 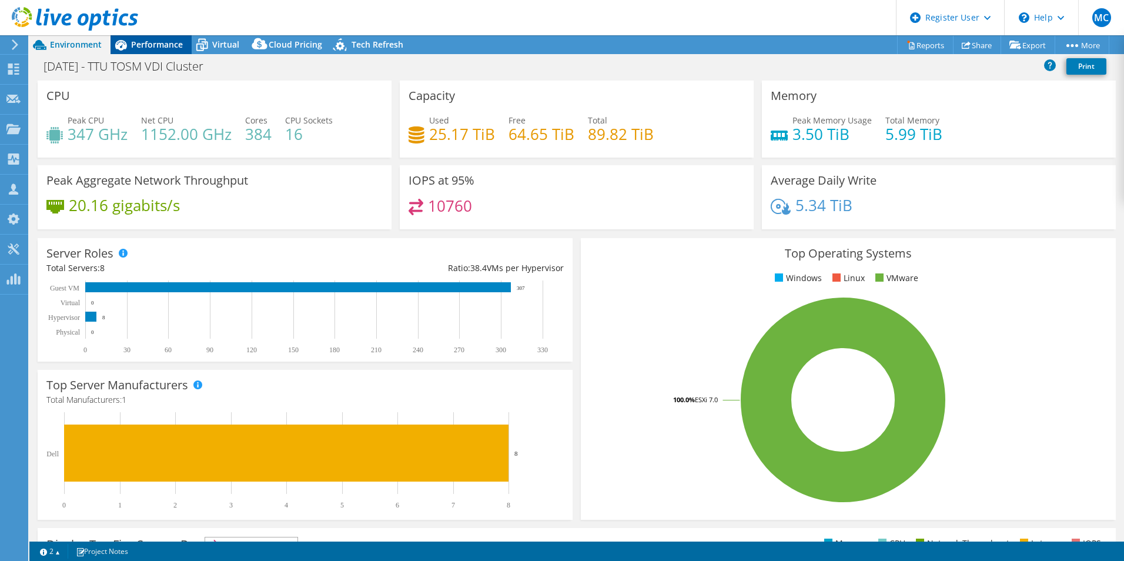 I want to click on h4: 1152.00 GHz, so click(x=186, y=134).